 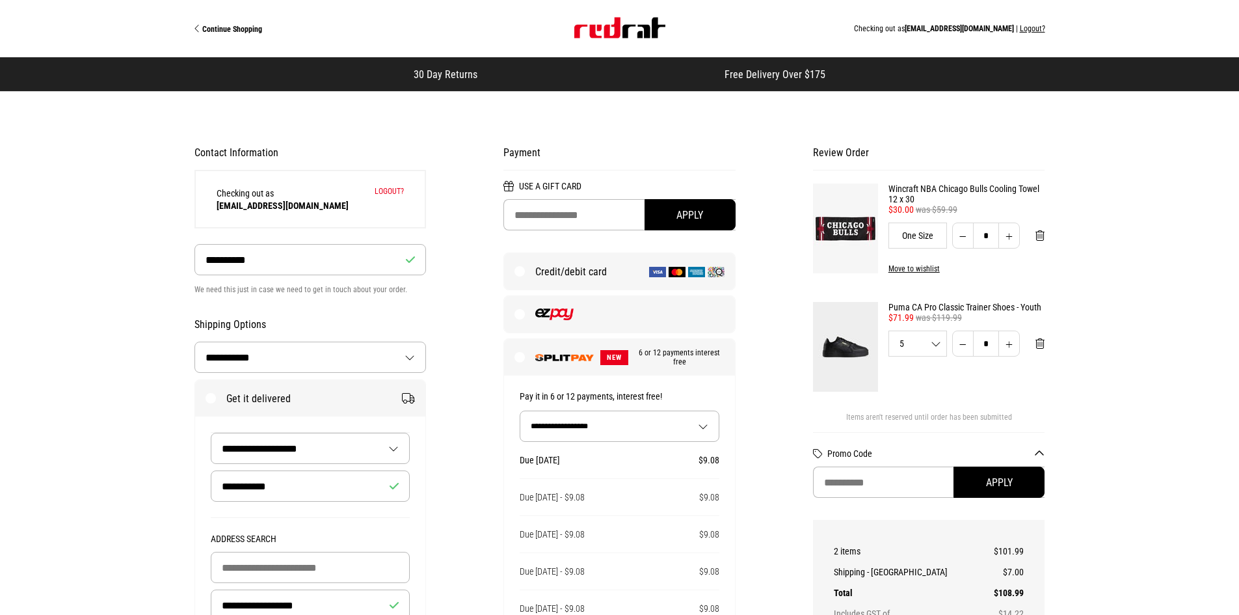 What do you see at coordinates (619, 190) in the screenshot?
I see `h2: Use a Gift Card` at bounding box center [619, 190].